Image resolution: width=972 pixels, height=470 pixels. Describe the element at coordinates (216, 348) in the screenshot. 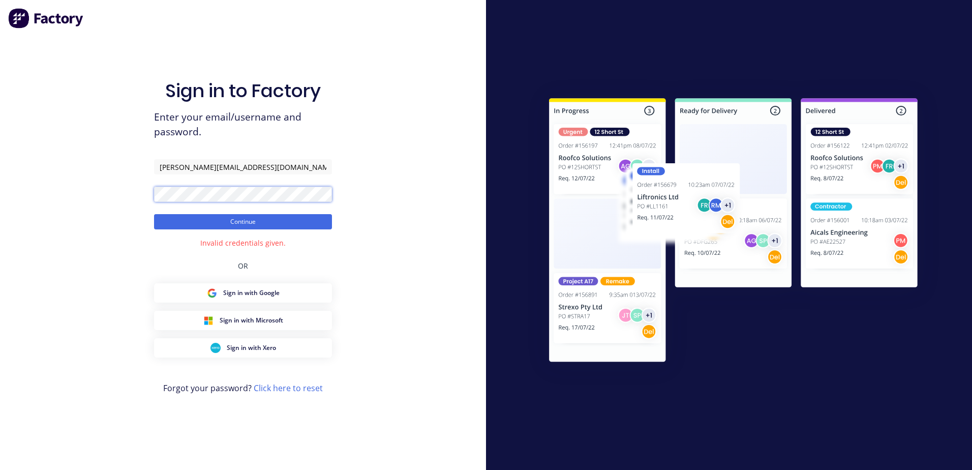

I see `img: Xero Sign in` at that location.